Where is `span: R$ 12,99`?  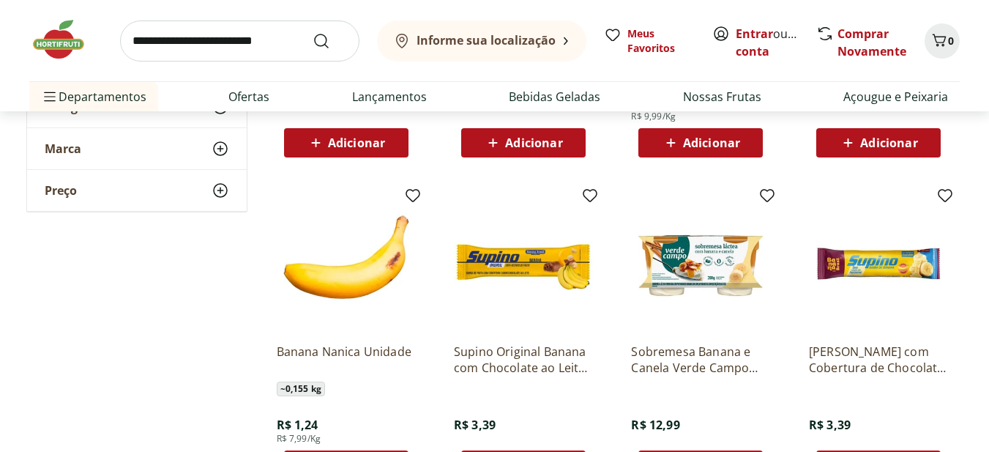 span: R$ 12,99 is located at coordinates (655, 425).